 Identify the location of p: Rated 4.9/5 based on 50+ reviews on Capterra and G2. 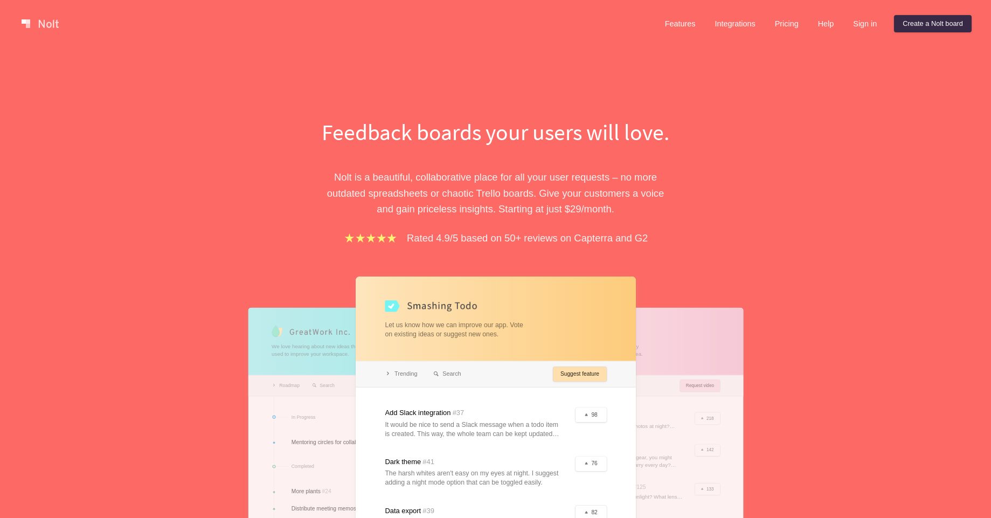
(527, 238).